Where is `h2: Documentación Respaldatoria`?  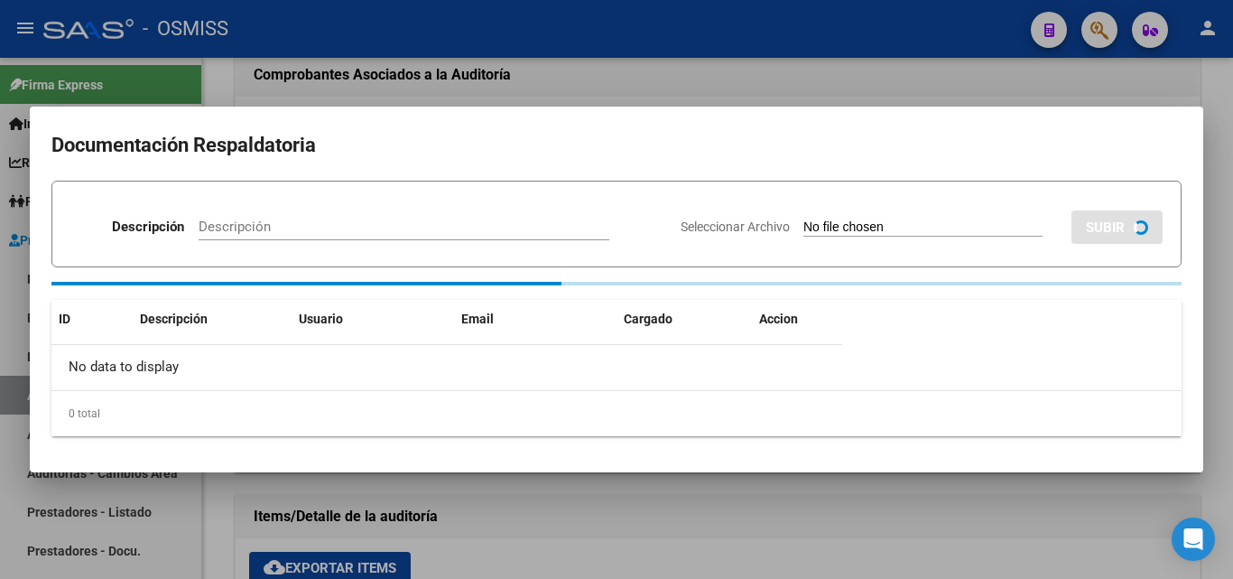 h2: Documentación Respaldatoria is located at coordinates (617, 145).